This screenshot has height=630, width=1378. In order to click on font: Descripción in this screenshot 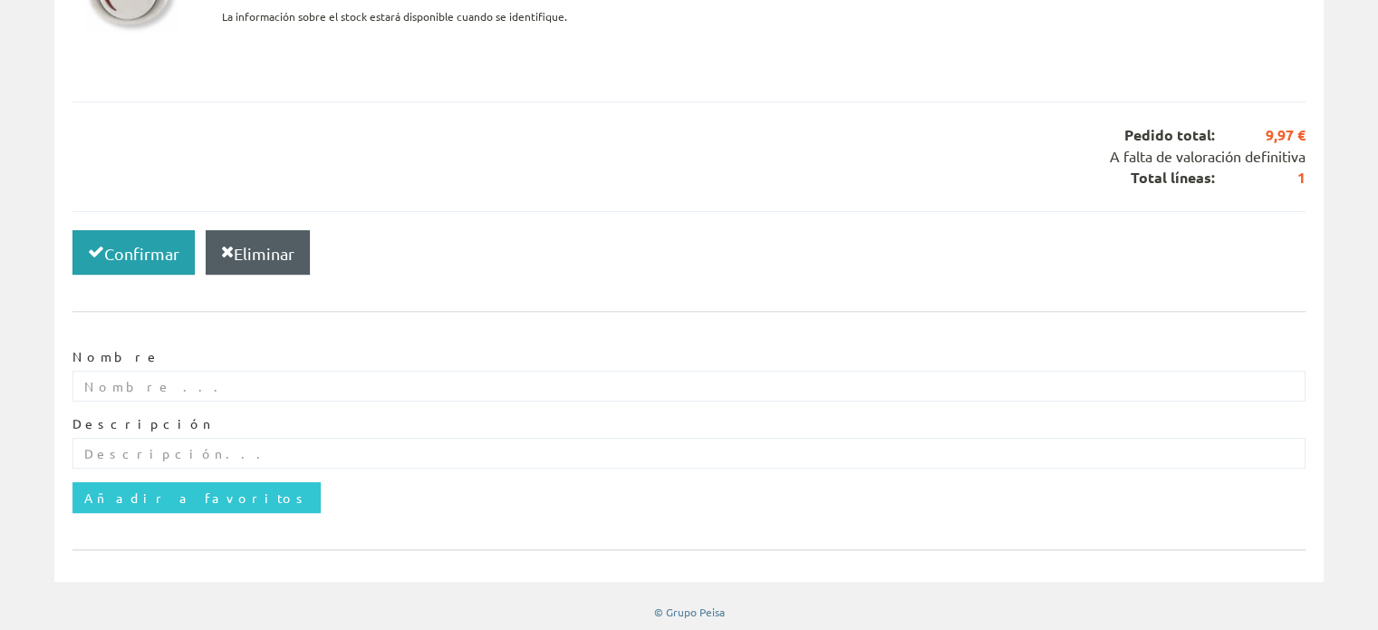, I will do `click(143, 423)`.